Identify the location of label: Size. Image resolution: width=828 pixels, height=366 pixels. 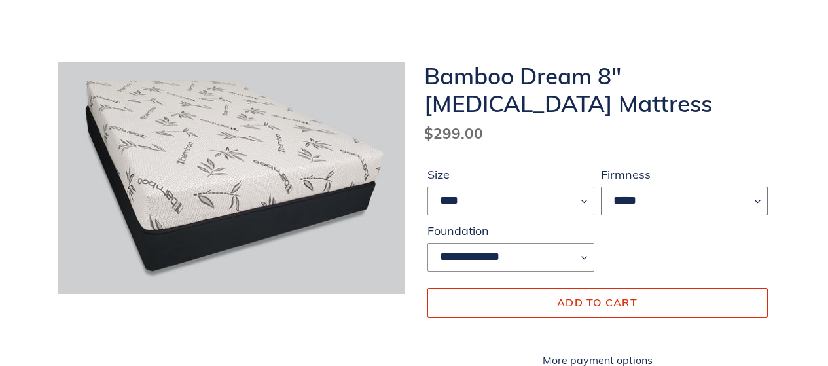
(511, 174).